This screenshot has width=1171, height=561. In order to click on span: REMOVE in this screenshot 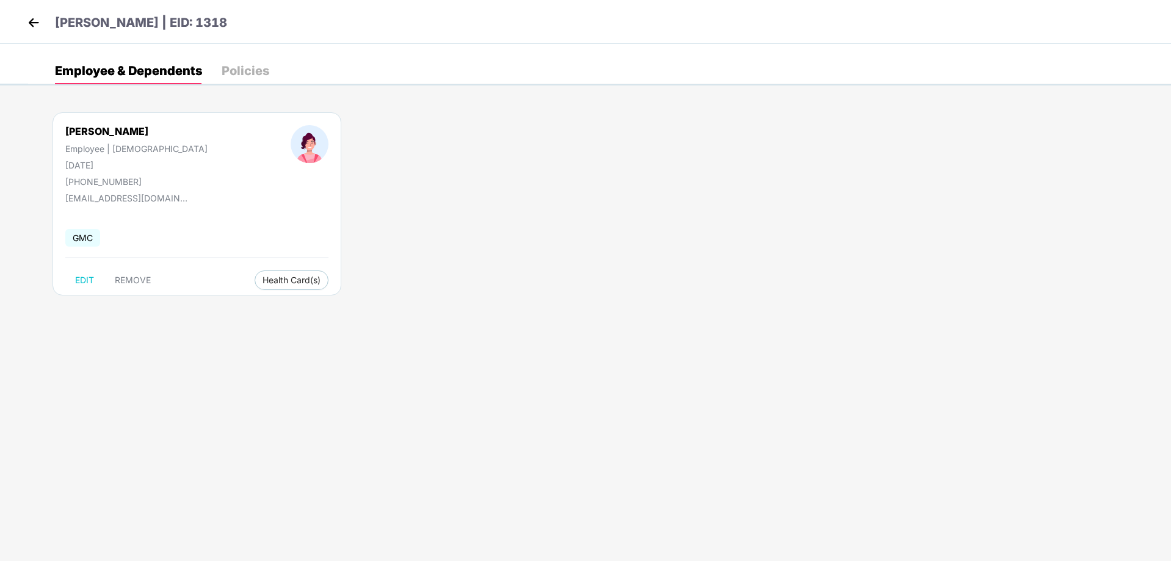, I will do `click(133, 280)`.